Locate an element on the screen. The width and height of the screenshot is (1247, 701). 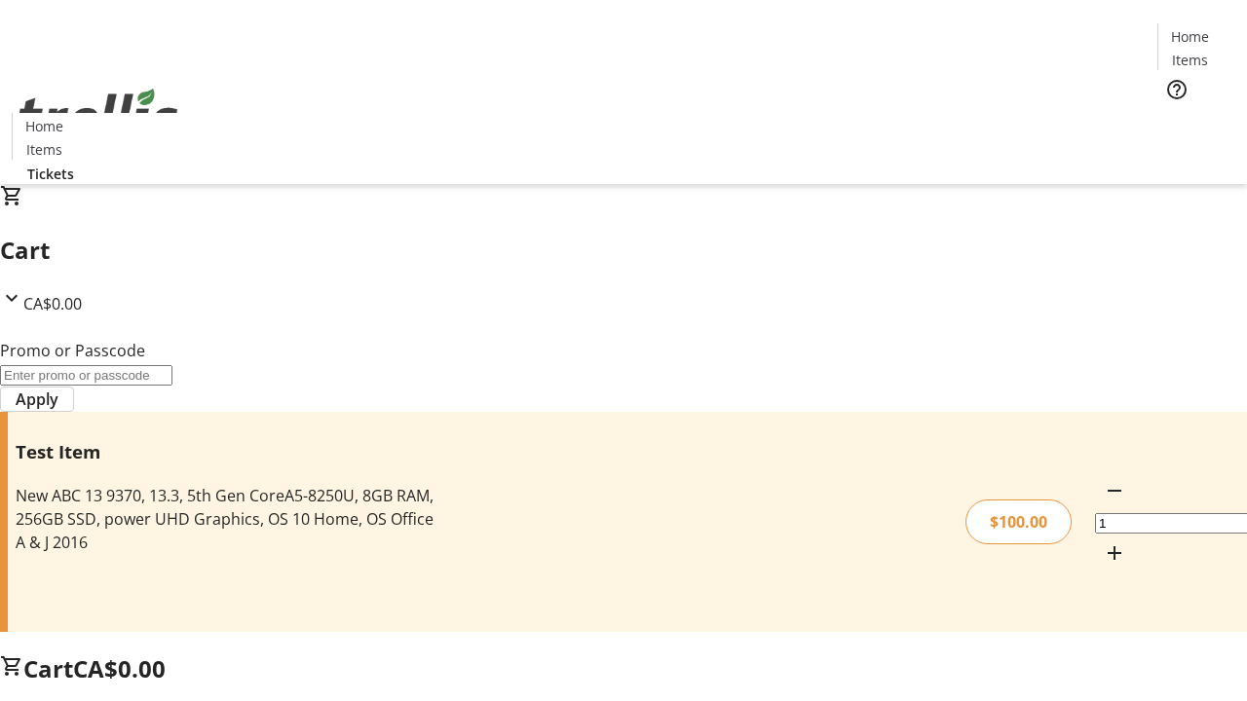
img: Orient E2E Organization QT4LaI3WNS's Logo is located at coordinates (98, 116).